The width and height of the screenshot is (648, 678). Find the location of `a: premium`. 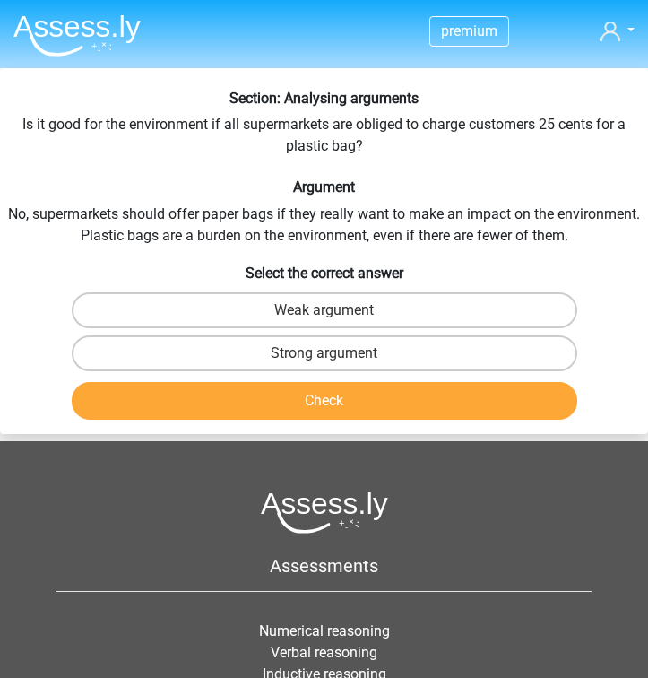

a: premium is located at coordinates (469, 30).